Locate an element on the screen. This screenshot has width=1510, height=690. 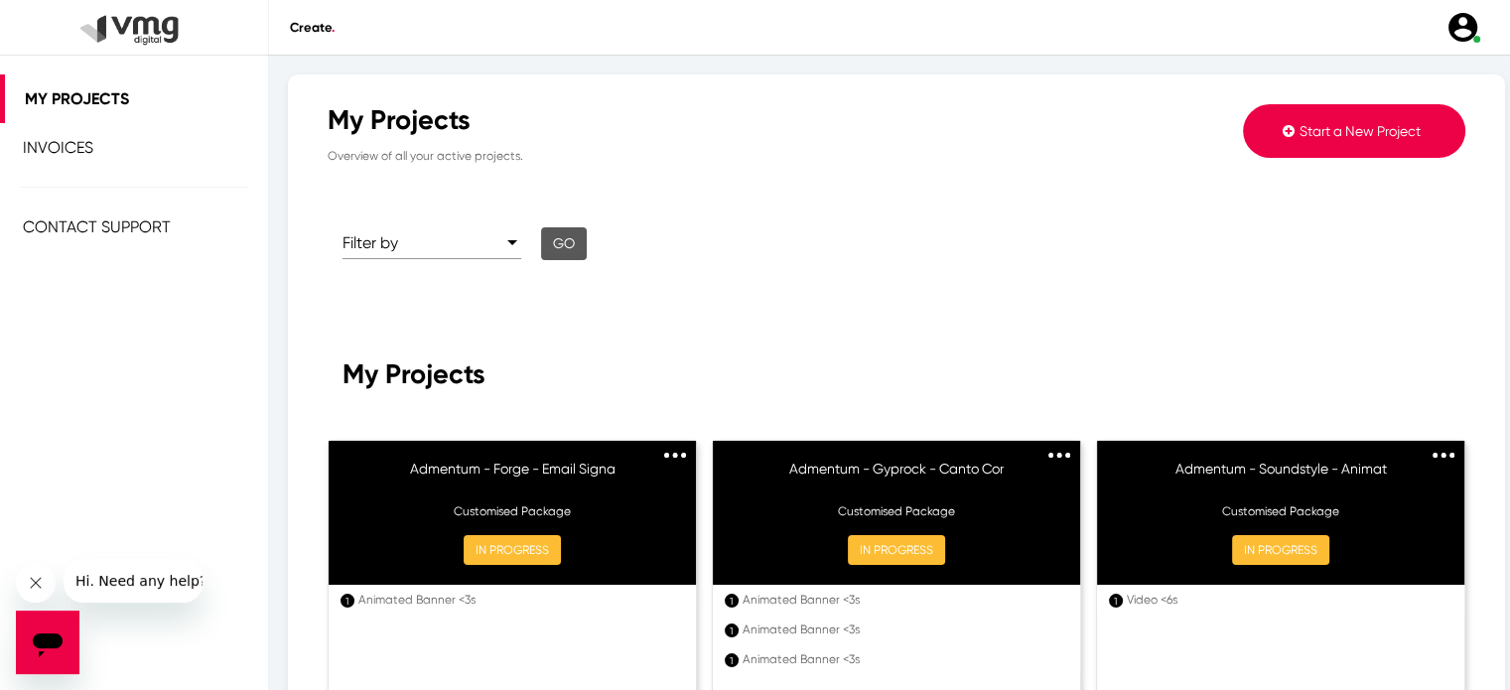
span: Start a New Project is located at coordinates (1360, 131).